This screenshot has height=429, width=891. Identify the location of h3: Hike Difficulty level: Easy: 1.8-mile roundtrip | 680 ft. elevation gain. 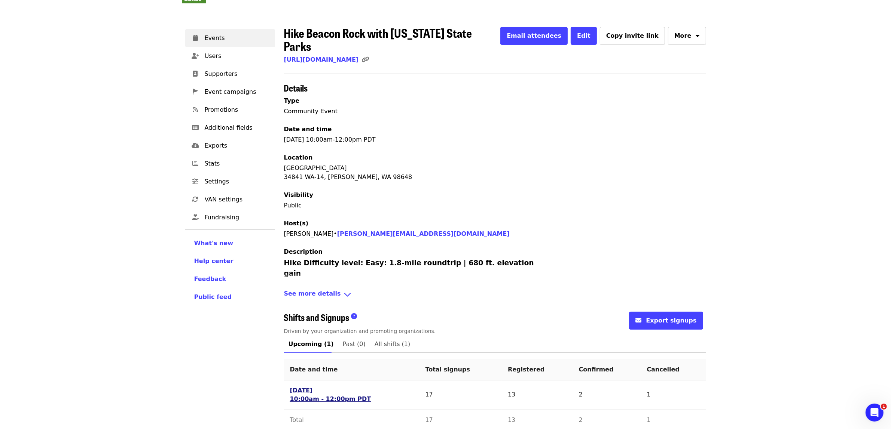
(415, 269).